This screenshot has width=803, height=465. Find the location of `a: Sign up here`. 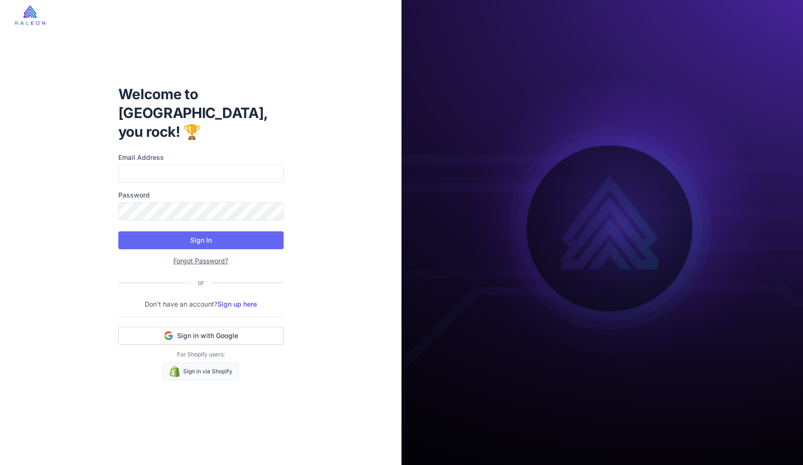

a: Sign up here is located at coordinates (237, 303).